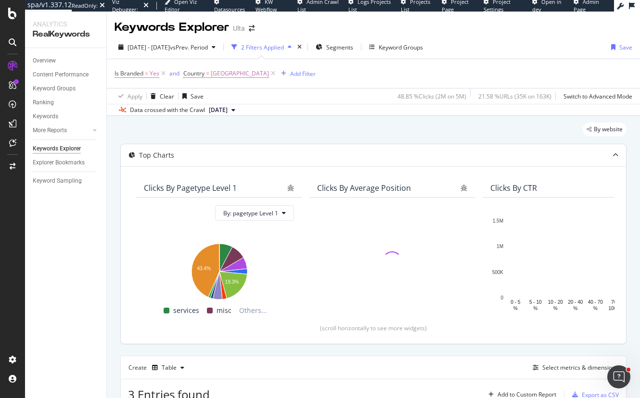 This screenshot has height=398, width=640. I want to click on button: Save, so click(191, 96).